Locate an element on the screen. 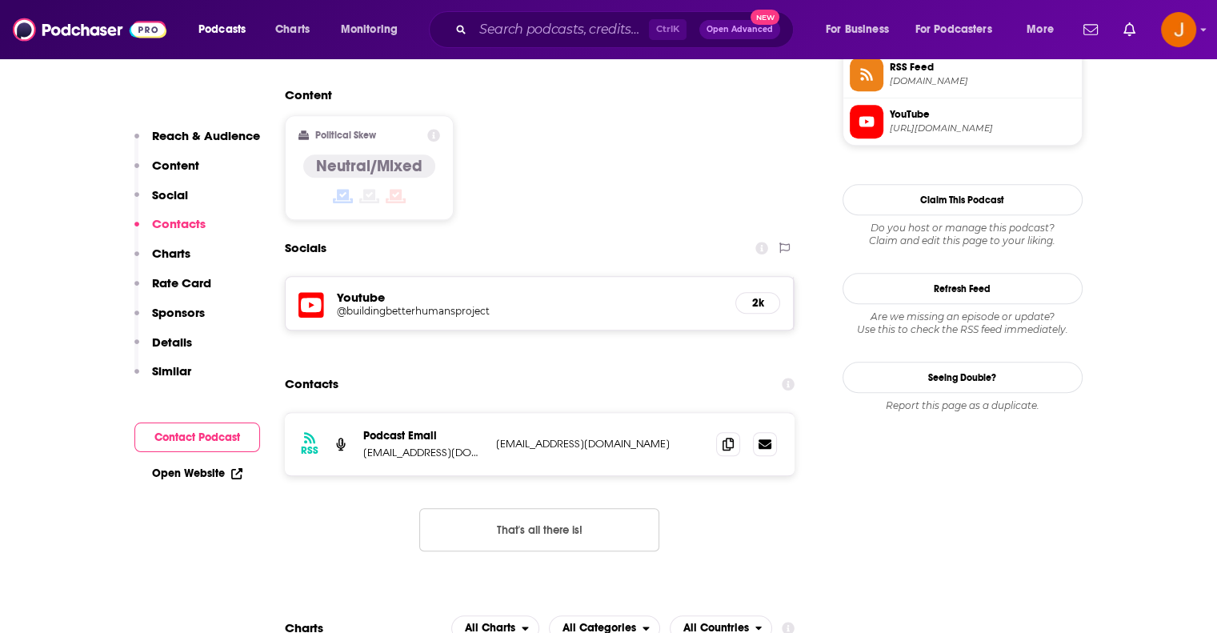 This screenshot has width=1217, height=633. button: Similar is located at coordinates (162, 378).